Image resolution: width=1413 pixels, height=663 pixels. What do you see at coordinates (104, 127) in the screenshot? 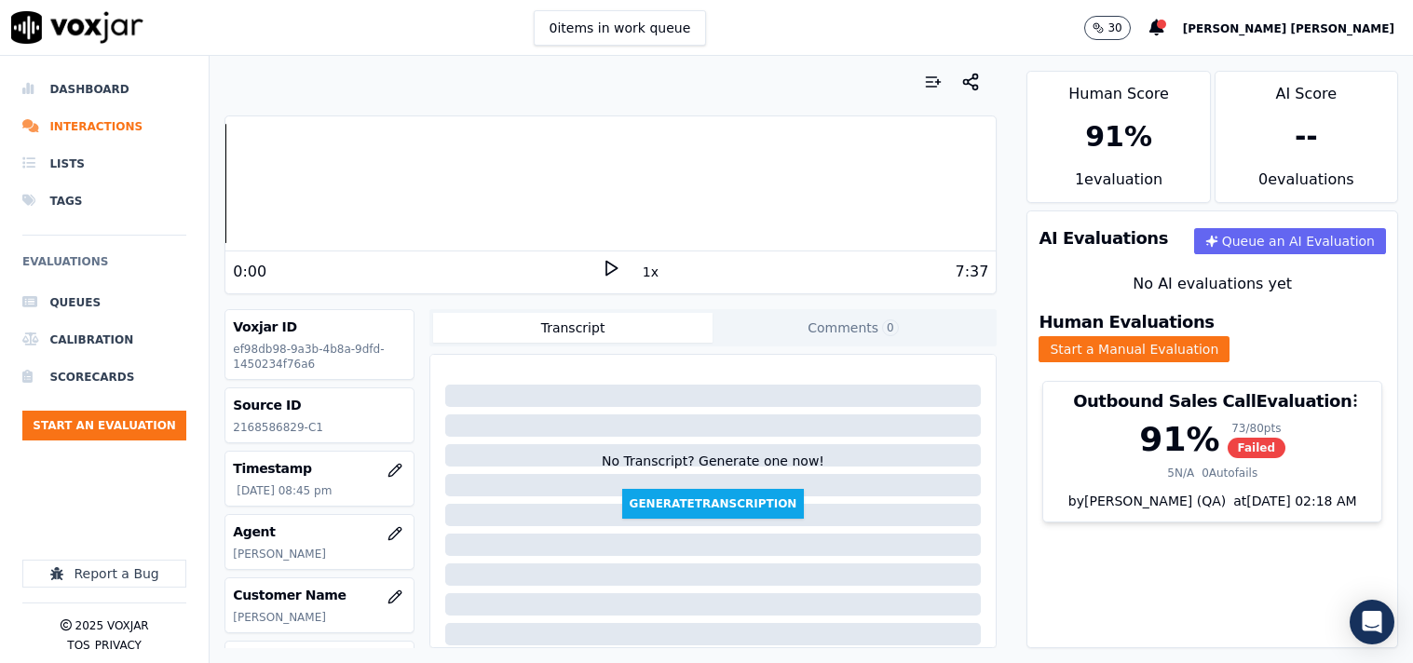
I see `li: Interactions` at bounding box center [104, 127].